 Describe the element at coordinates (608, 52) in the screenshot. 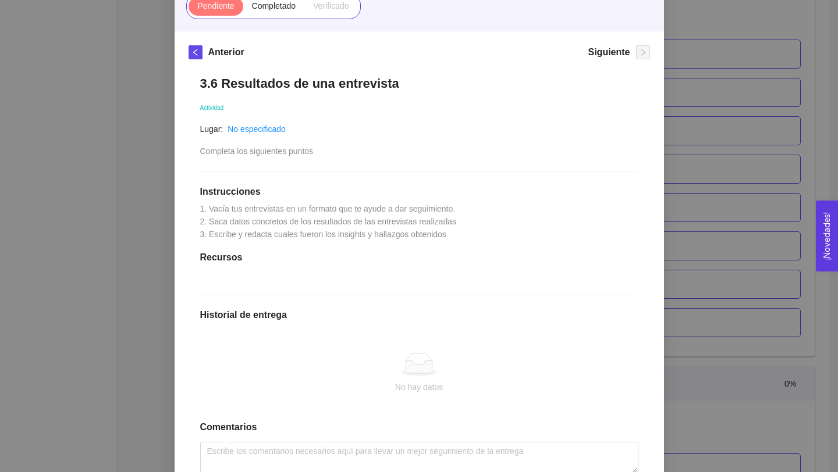

I see `h5: Siguiente` at that location.